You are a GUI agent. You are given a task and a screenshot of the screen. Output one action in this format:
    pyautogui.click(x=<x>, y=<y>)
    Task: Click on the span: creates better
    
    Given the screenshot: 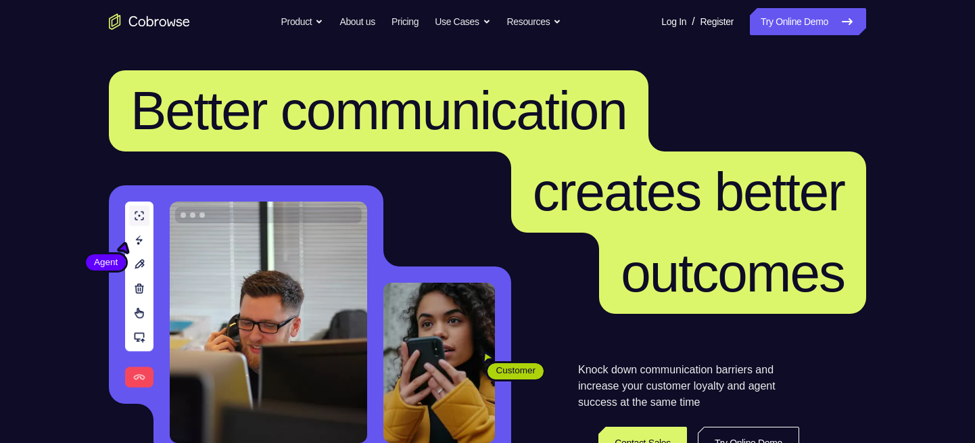 What is the action you would take?
    pyautogui.click(x=688, y=191)
    